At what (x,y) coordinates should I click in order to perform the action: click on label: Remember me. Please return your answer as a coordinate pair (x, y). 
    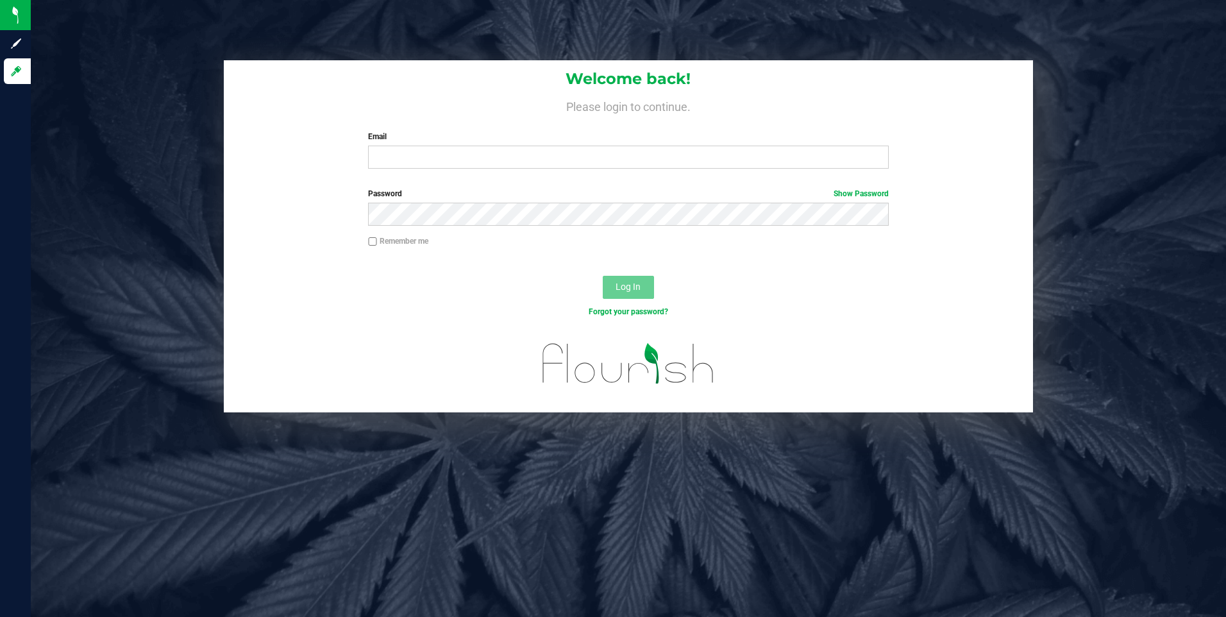
    Looking at the image, I should click on (398, 241).